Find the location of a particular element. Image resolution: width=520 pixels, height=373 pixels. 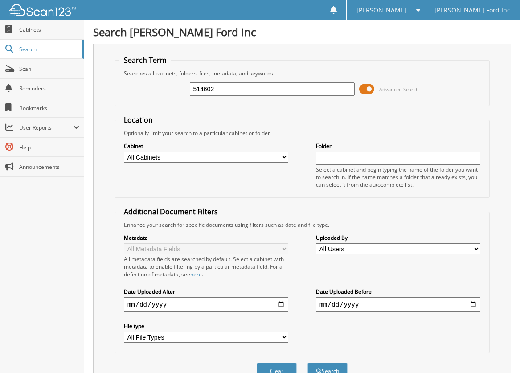

div: Optionally limit your search to a particular cabinet or folder is located at coordinates (302, 133).